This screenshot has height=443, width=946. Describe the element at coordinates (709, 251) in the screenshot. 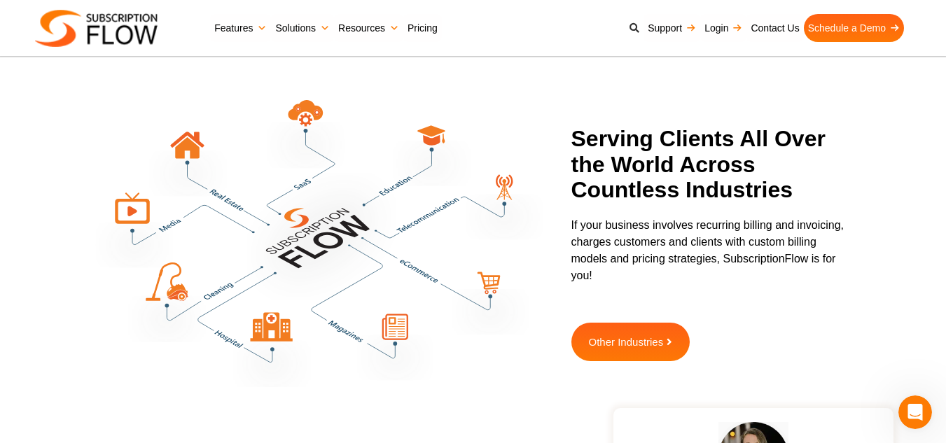

I see `p: If your business involves recurring billing and invoicing, charges customers and clients with cus...` at that location.